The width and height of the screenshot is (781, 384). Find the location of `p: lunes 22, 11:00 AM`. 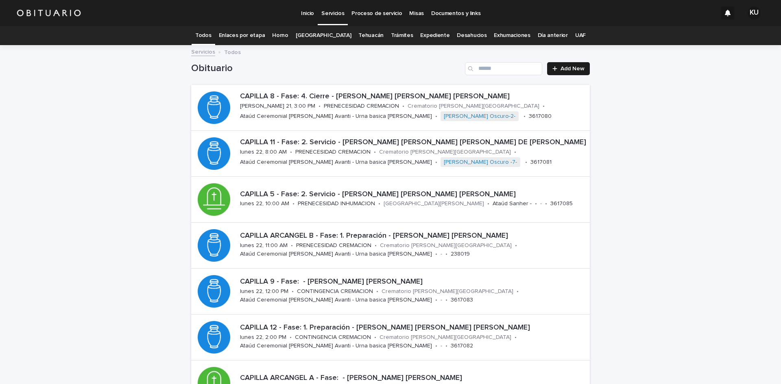

p: lunes 22, 11:00 AM is located at coordinates (264, 246).